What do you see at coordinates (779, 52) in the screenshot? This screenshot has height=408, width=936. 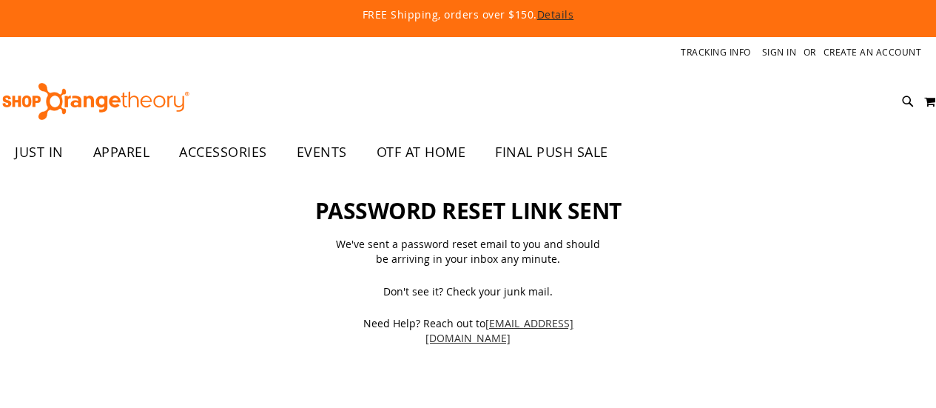 I see `a: Sign In` at bounding box center [779, 52].